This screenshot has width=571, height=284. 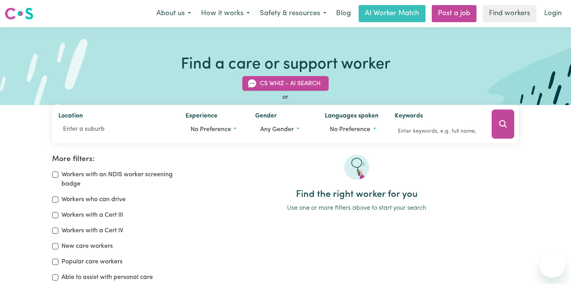 I want to click on button: CS Whiz - AI Search, so click(x=285, y=84).